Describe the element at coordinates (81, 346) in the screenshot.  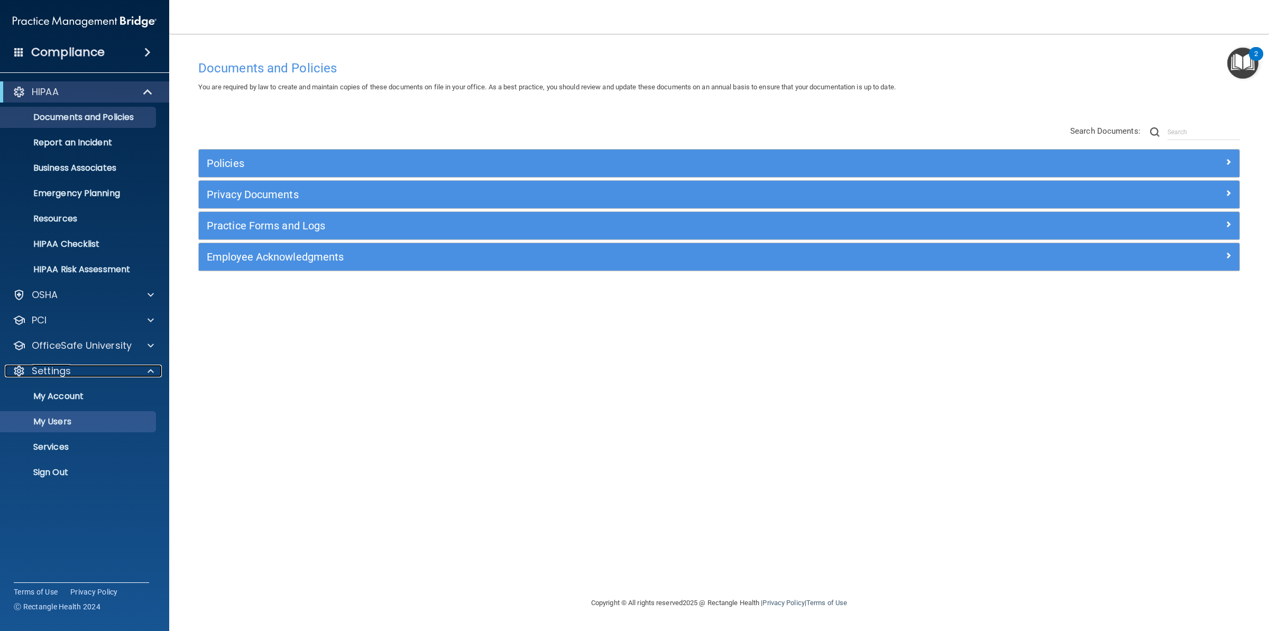
I see `p: OfficeSafe University` at that location.